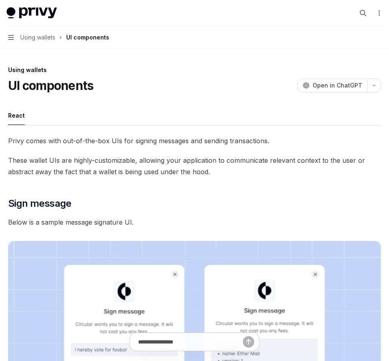  I want to click on span: Privy comes with out-of-the-box UIs for signing messages and sending transactions., so click(195, 141).